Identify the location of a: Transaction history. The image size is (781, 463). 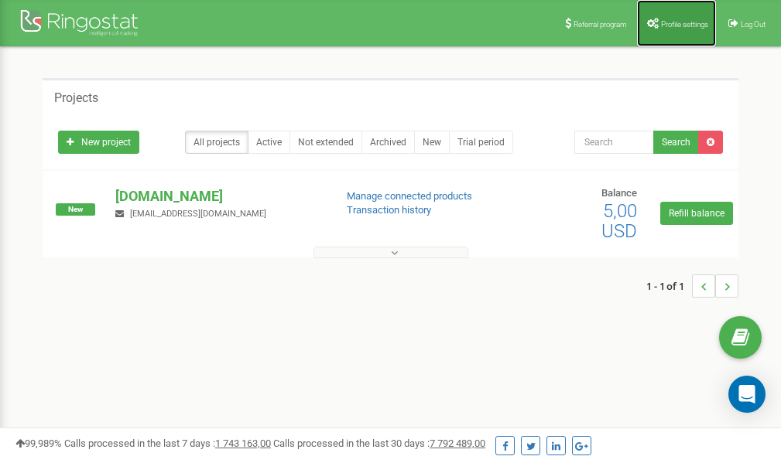
(388, 210).